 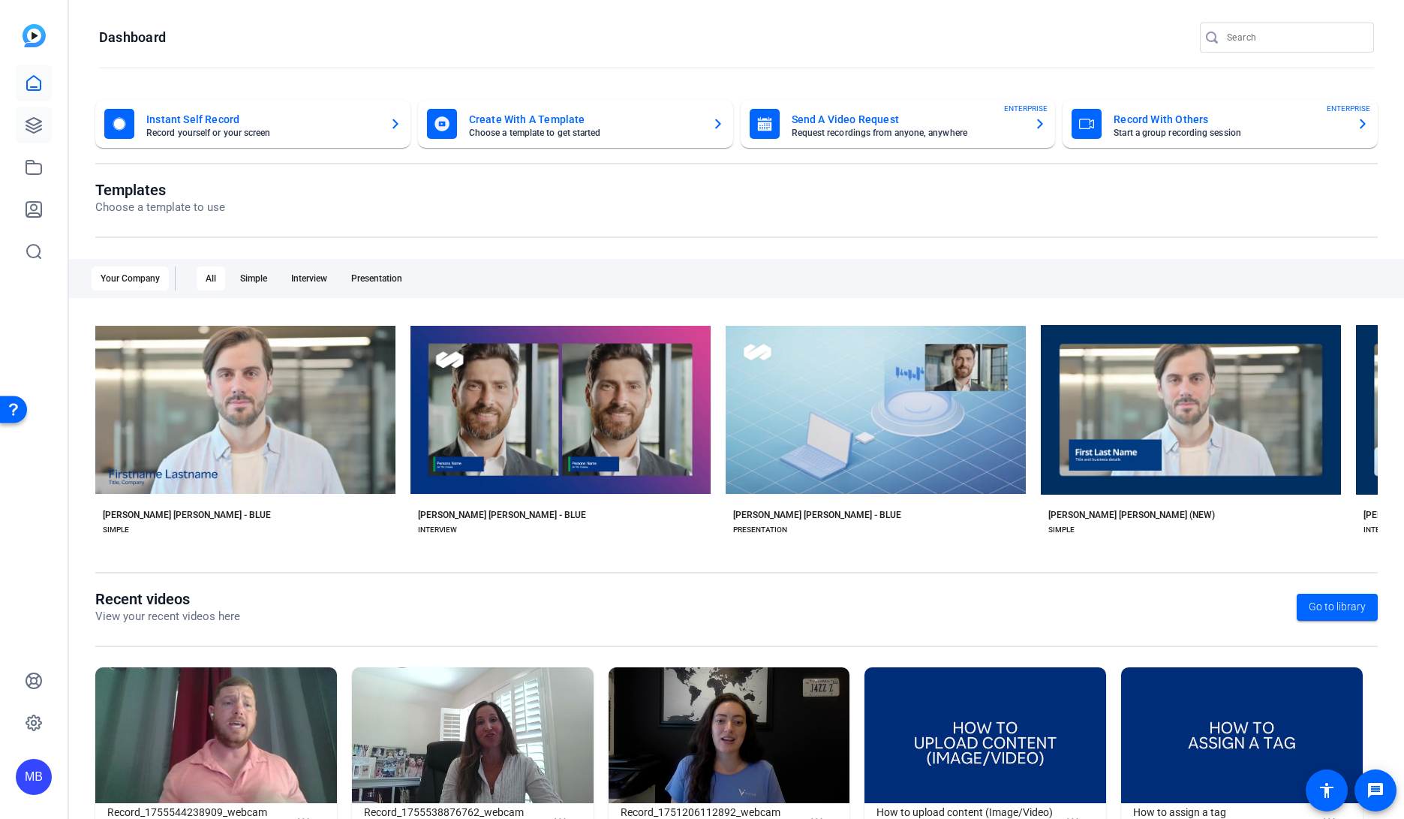 What do you see at coordinates (1229, 119) in the screenshot?
I see `mat-card-title: Record With Others` at bounding box center [1229, 119].